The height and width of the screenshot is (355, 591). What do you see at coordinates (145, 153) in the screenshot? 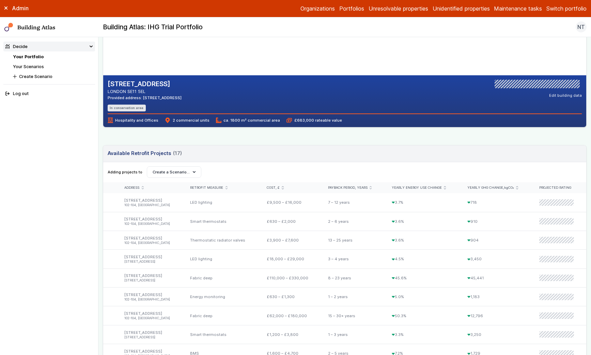
I see `h3: Available Retrofit Projects` at bounding box center [145, 153].